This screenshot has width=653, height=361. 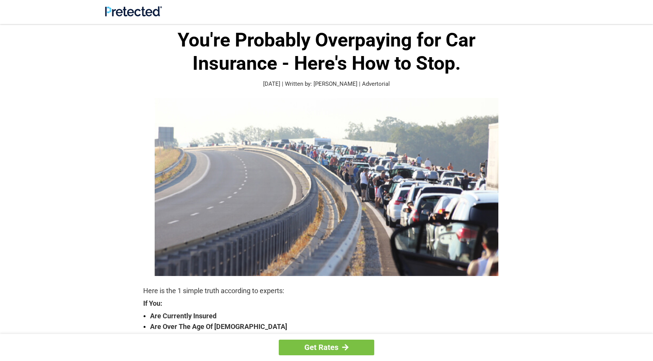 What do you see at coordinates (326, 52) in the screenshot?
I see `h1: You're Probably Overpaying for Car Insurance - Here's How to Stop.` at bounding box center [326, 52].